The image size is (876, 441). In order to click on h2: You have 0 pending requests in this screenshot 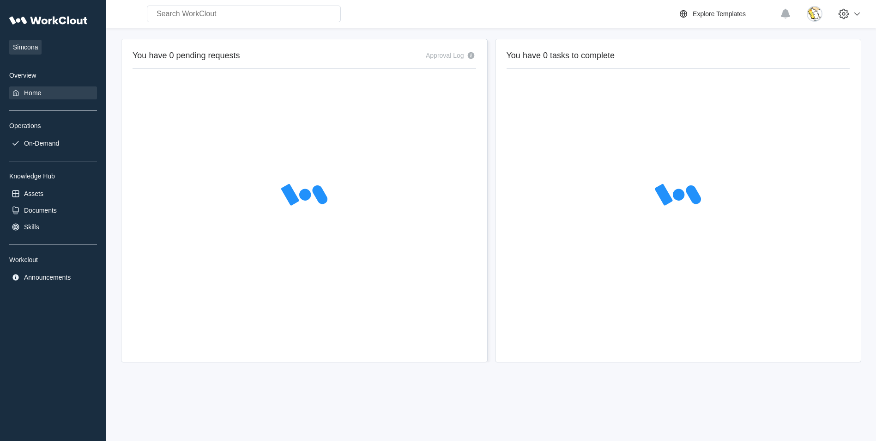, I will do `click(186, 55)`.